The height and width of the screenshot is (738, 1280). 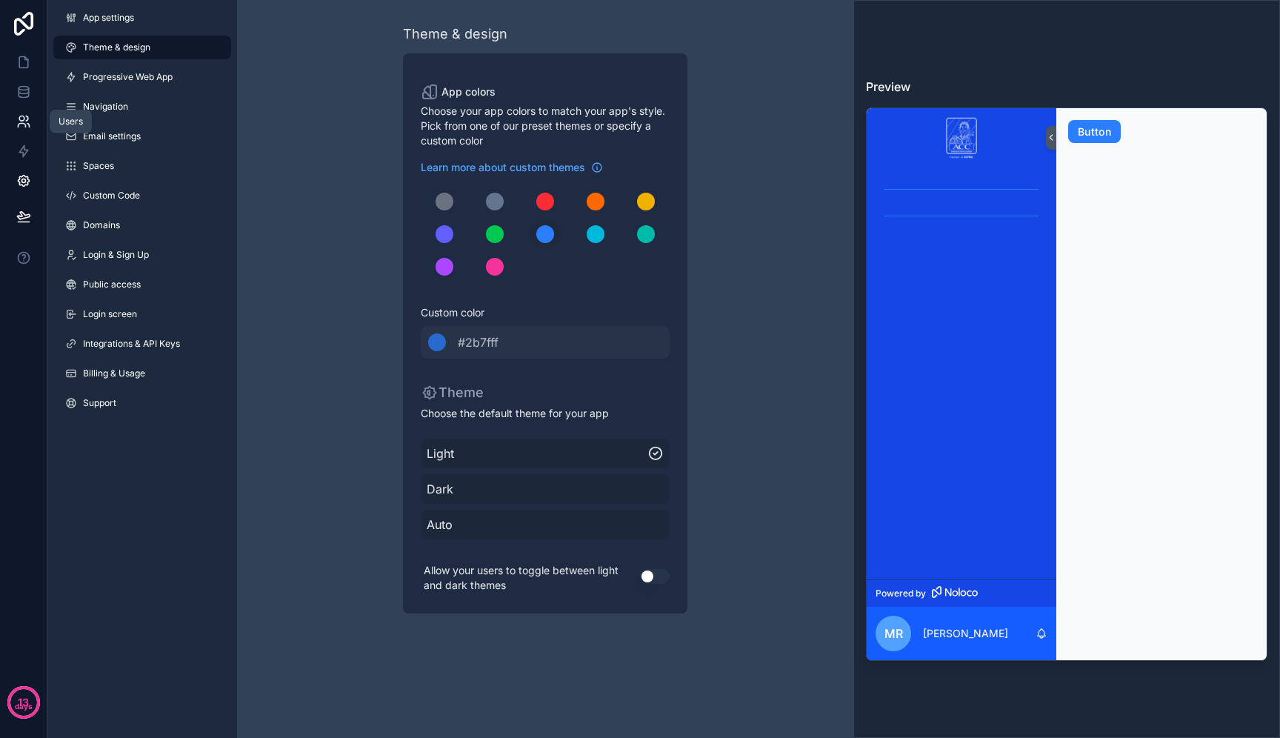 I want to click on span: Spaces, so click(x=99, y=166).